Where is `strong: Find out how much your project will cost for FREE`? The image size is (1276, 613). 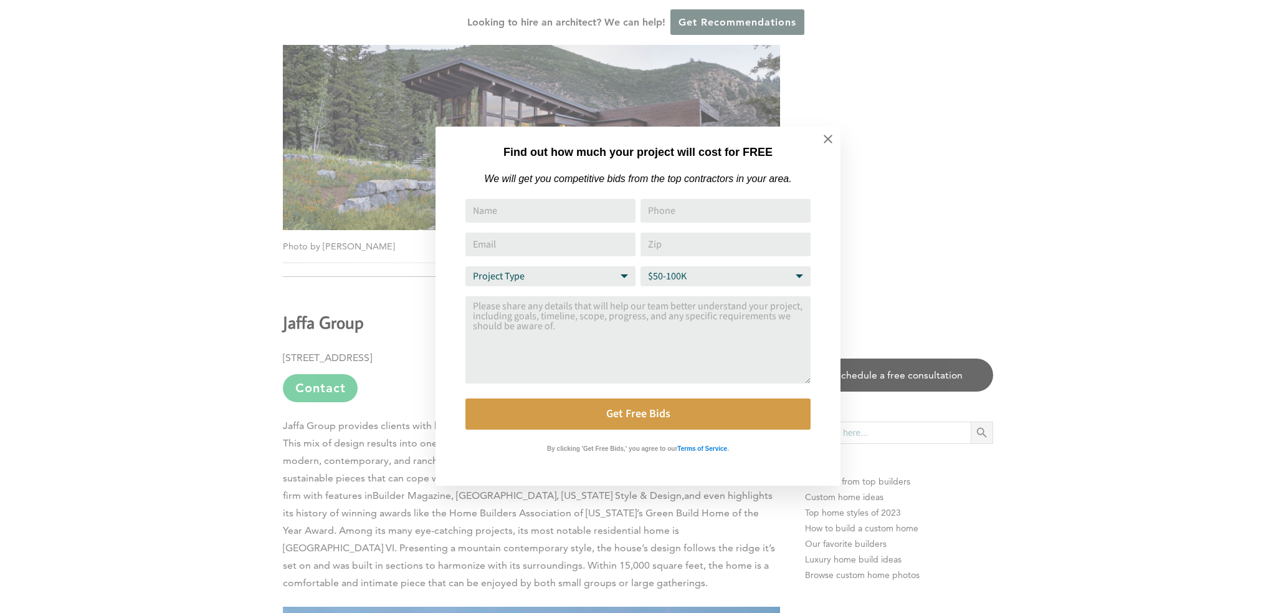 strong: Find out how much your project will cost for FREE is located at coordinates (638, 152).